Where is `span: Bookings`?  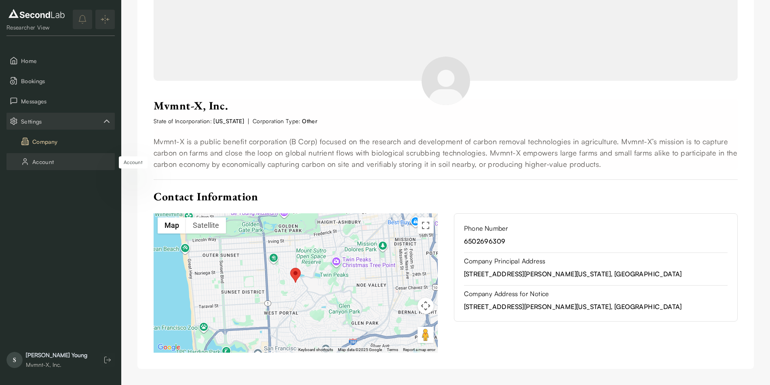 span: Bookings is located at coordinates (66, 81).